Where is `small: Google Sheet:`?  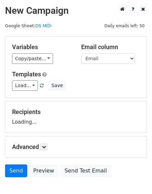
small: Google Sheet: is located at coordinates (28, 25).